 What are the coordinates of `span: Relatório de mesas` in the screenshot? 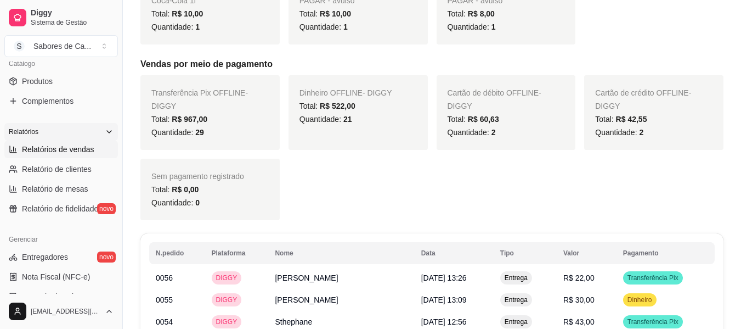 It's located at (55, 189).